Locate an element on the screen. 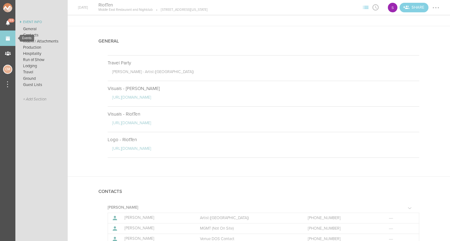 This screenshot has height=241, width=450. a: Riders / Attachments is located at coordinates (42, 41).